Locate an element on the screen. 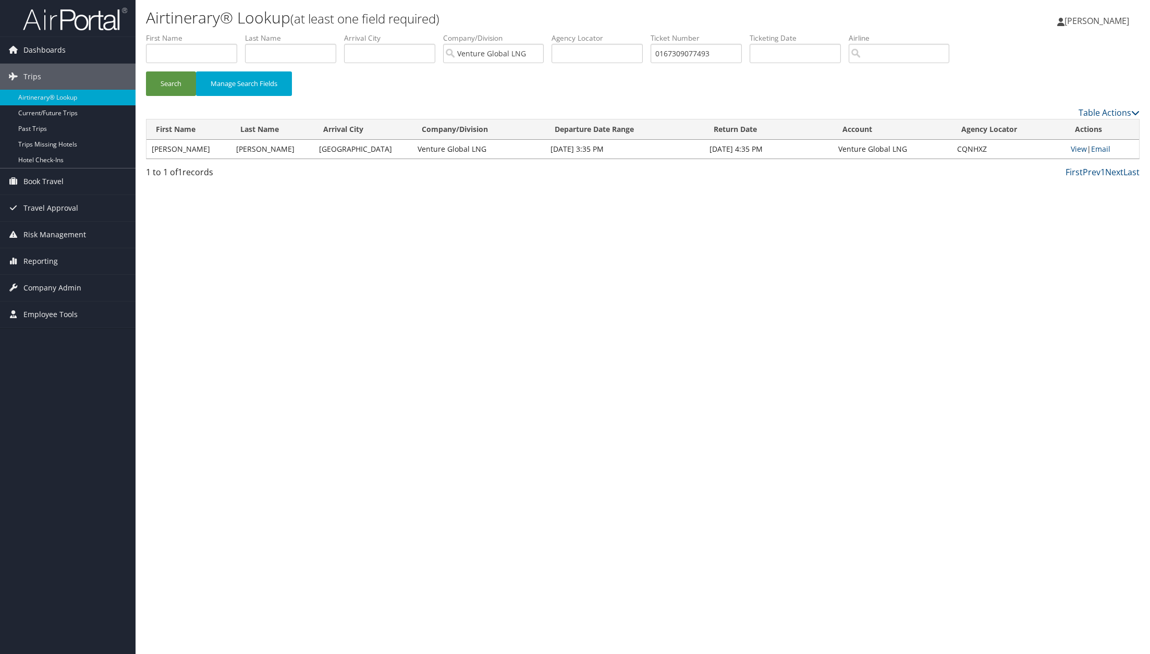 The height and width of the screenshot is (654, 1150). div: 1 to 1 of records is located at coordinates (264, 175).